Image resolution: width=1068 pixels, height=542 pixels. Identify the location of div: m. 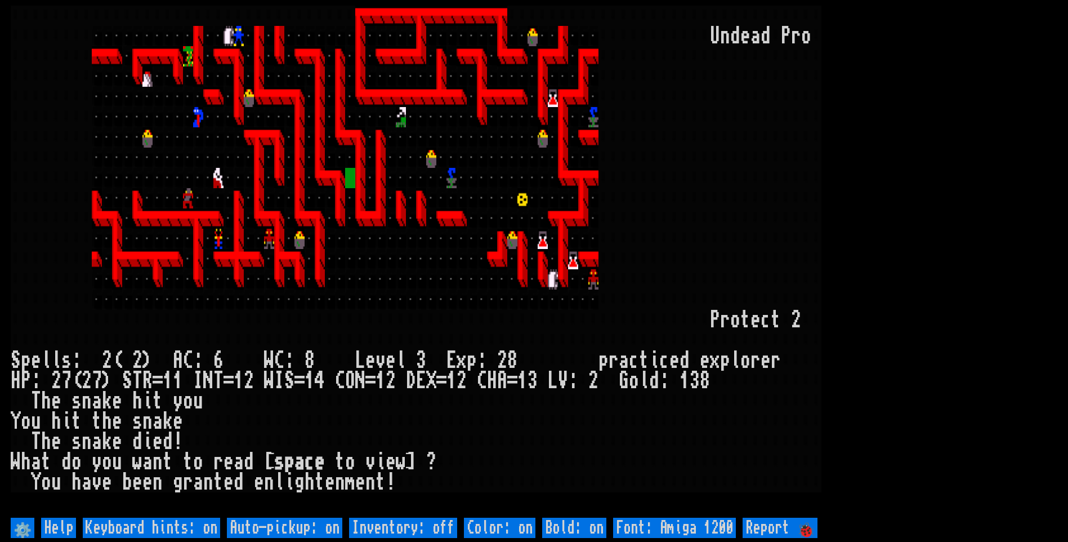
(350, 482).